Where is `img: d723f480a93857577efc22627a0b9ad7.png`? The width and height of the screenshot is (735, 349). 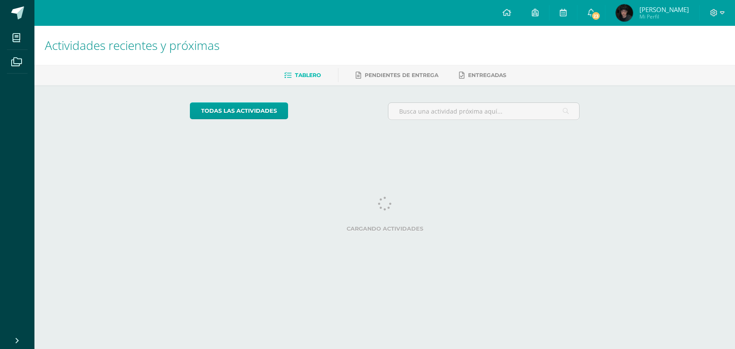
img: d723f480a93857577efc22627a0b9ad7.png is located at coordinates (625, 13).